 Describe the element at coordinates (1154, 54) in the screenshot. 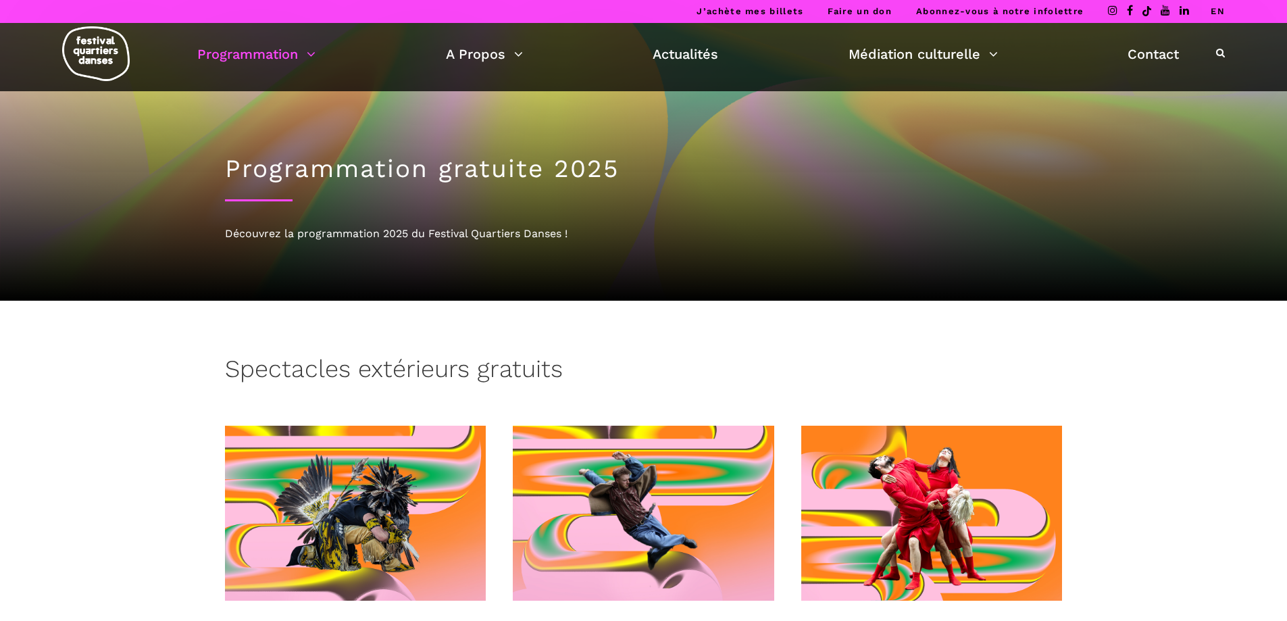

I see `a: Contact` at that location.